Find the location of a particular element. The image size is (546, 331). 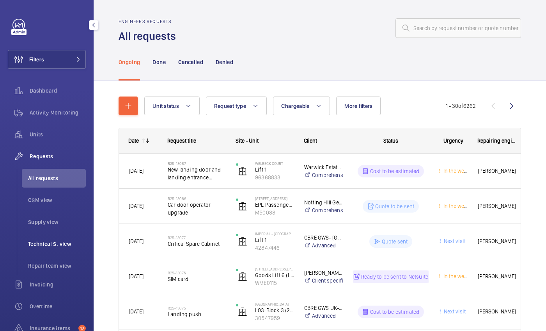

input: Search by request number or quote number is located at coordinates (459, 28).